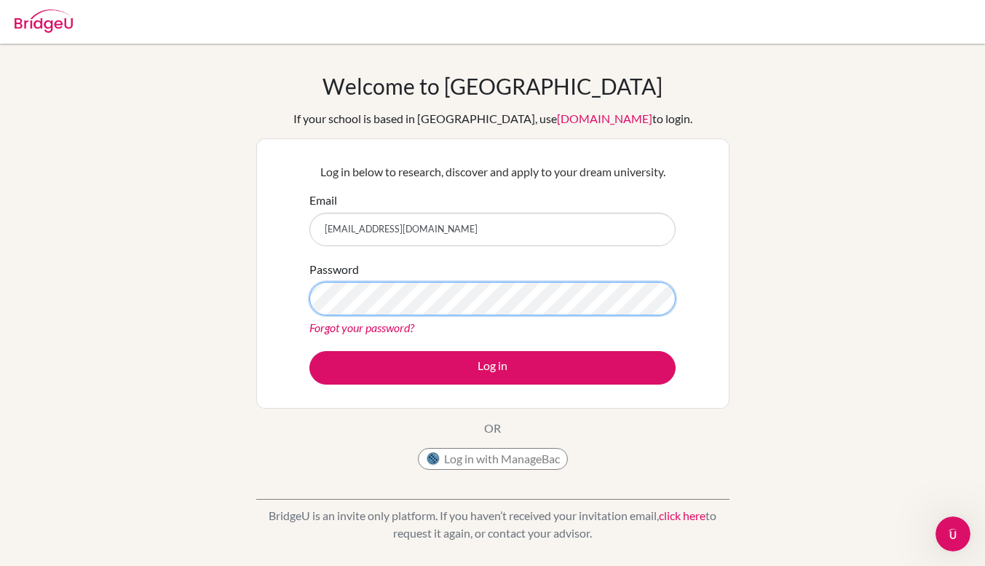  Describe the element at coordinates (493, 459) in the screenshot. I see `button: Log in with ManageBac` at that location.